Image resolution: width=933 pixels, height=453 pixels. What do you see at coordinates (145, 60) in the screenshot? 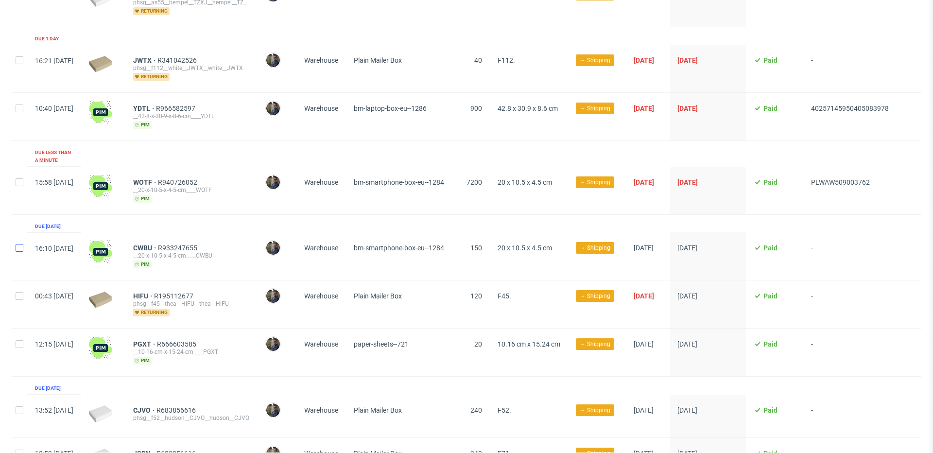
I see `a: JWTX` at bounding box center [145, 60].